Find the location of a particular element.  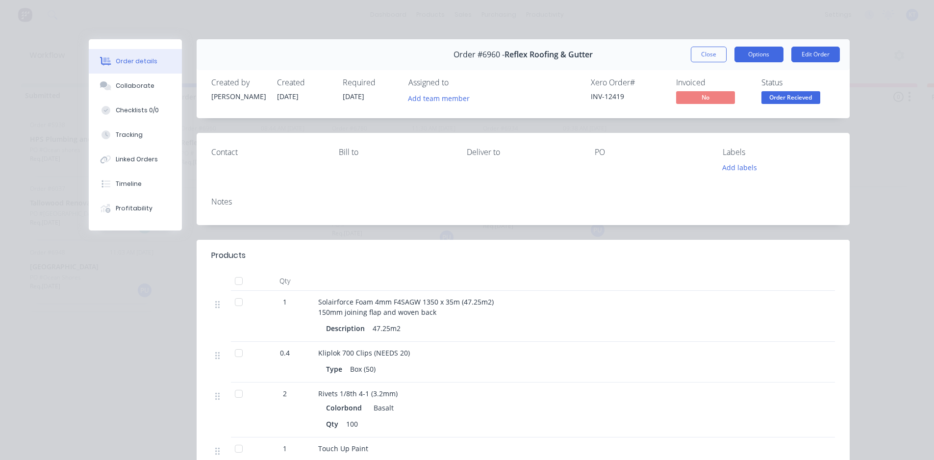

span: No is located at coordinates (706, 97).